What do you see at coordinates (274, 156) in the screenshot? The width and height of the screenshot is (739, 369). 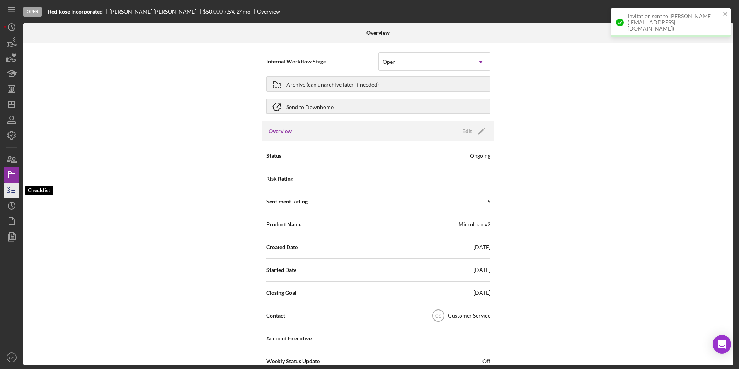 I see `span: Status` at bounding box center [274, 156].